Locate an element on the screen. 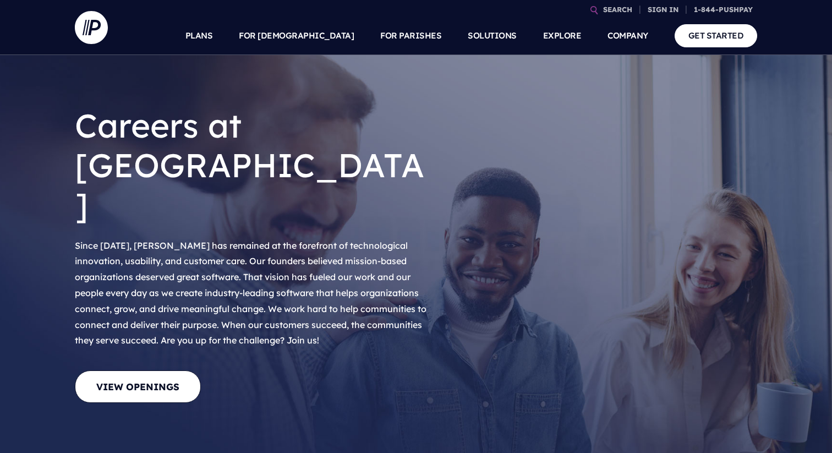 The width and height of the screenshot is (832, 453). a: SOLUTIONS is located at coordinates (492, 36).